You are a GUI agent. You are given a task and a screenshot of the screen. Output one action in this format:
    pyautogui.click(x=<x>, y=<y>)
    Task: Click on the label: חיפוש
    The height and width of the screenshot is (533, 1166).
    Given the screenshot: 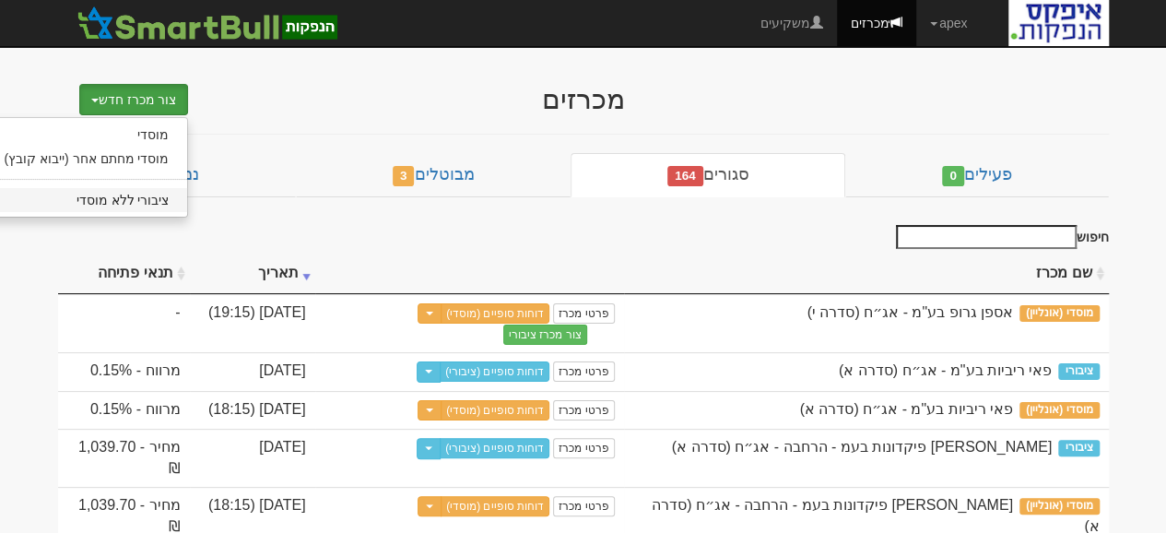 What is the action you would take?
    pyautogui.click(x=999, y=237)
    